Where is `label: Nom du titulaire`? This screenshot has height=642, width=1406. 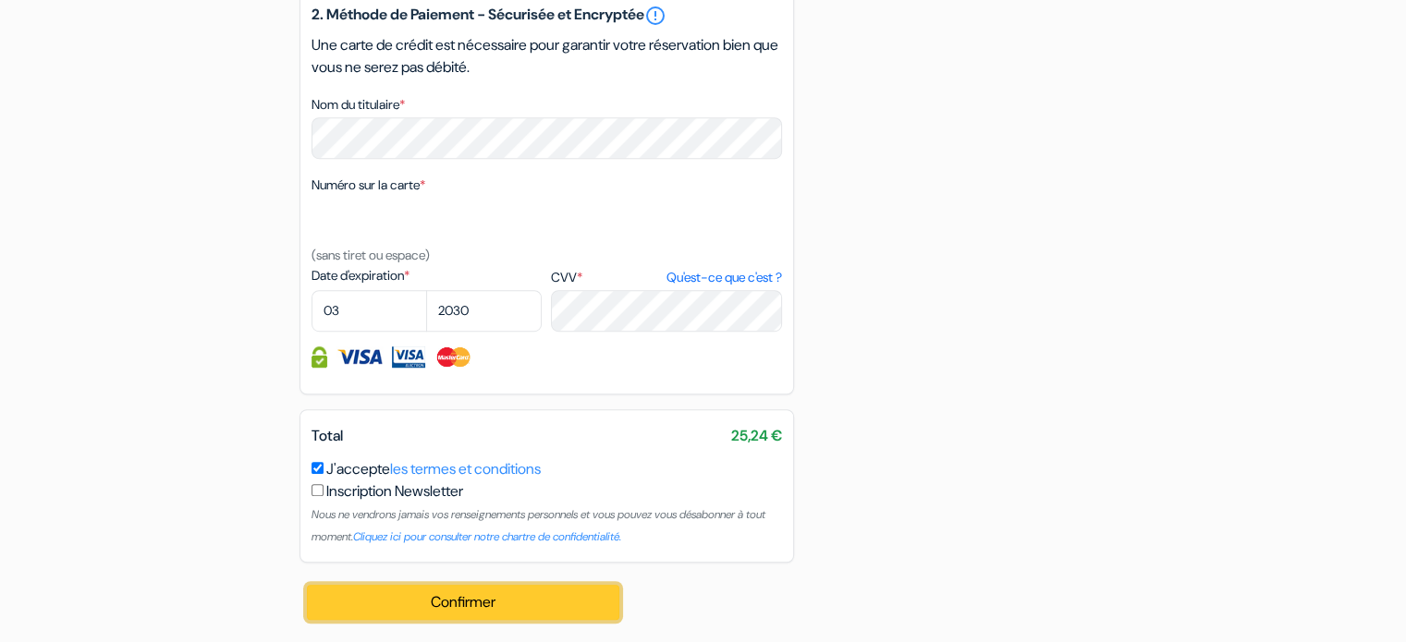
label: Nom du titulaire is located at coordinates (358, 104).